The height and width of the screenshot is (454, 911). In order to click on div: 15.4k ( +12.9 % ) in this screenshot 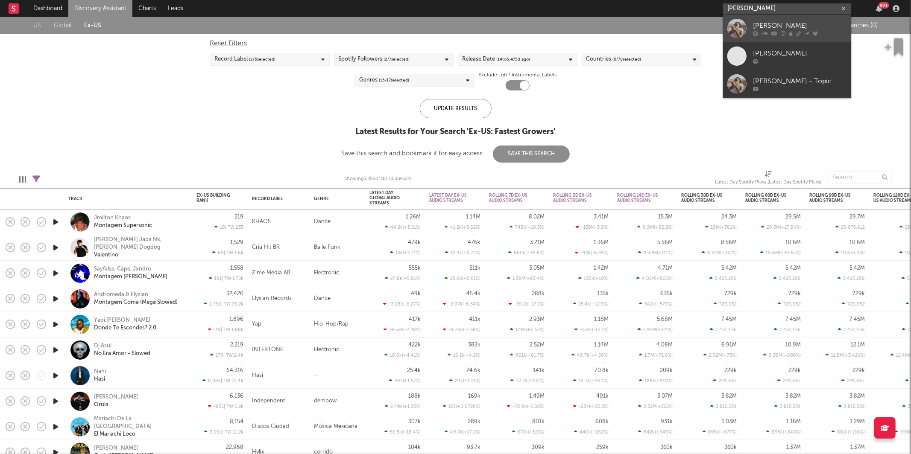, I will do `click(591, 304)`.